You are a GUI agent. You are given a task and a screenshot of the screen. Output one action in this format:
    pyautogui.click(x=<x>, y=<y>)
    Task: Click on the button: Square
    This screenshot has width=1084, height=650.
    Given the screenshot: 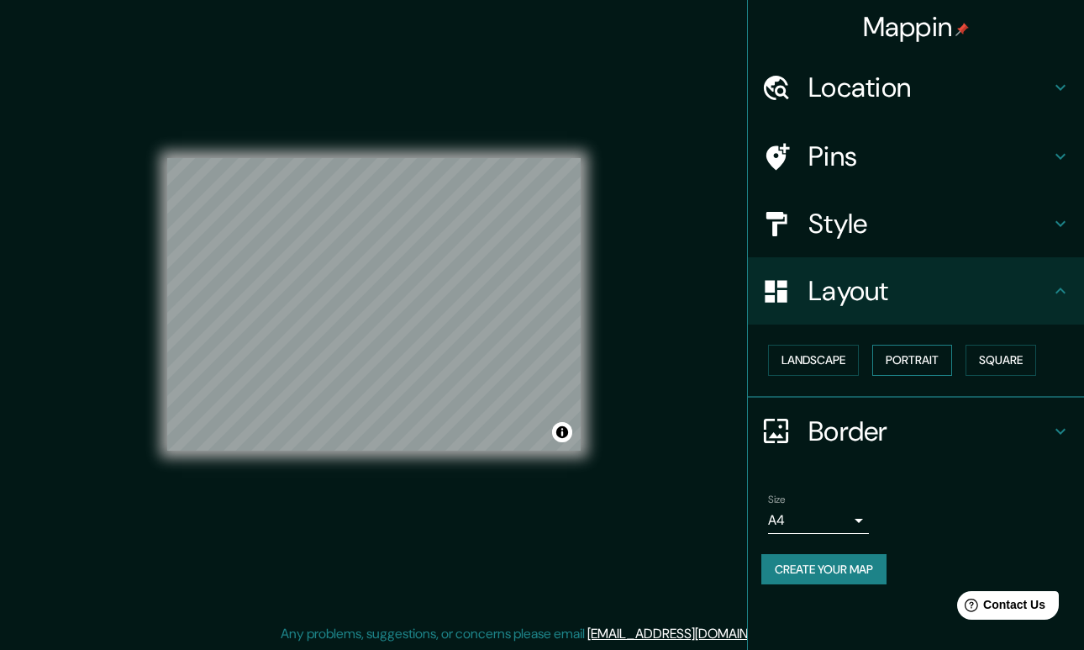 What is the action you would take?
    pyautogui.click(x=1001, y=360)
    